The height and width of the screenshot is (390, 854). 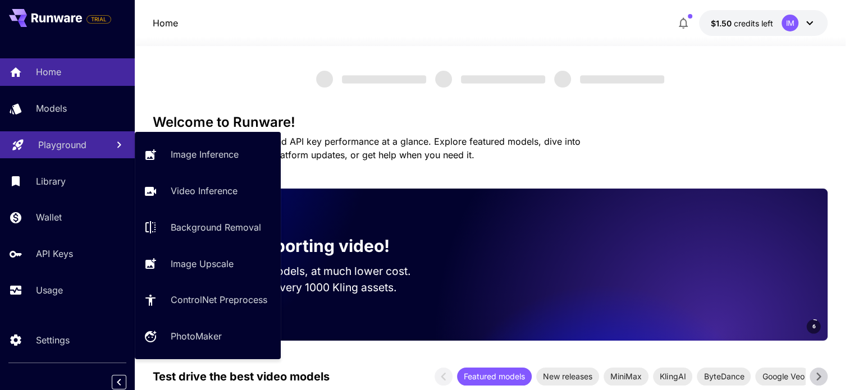 I want to click on p: Image Inference, so click(x=204, y=154).